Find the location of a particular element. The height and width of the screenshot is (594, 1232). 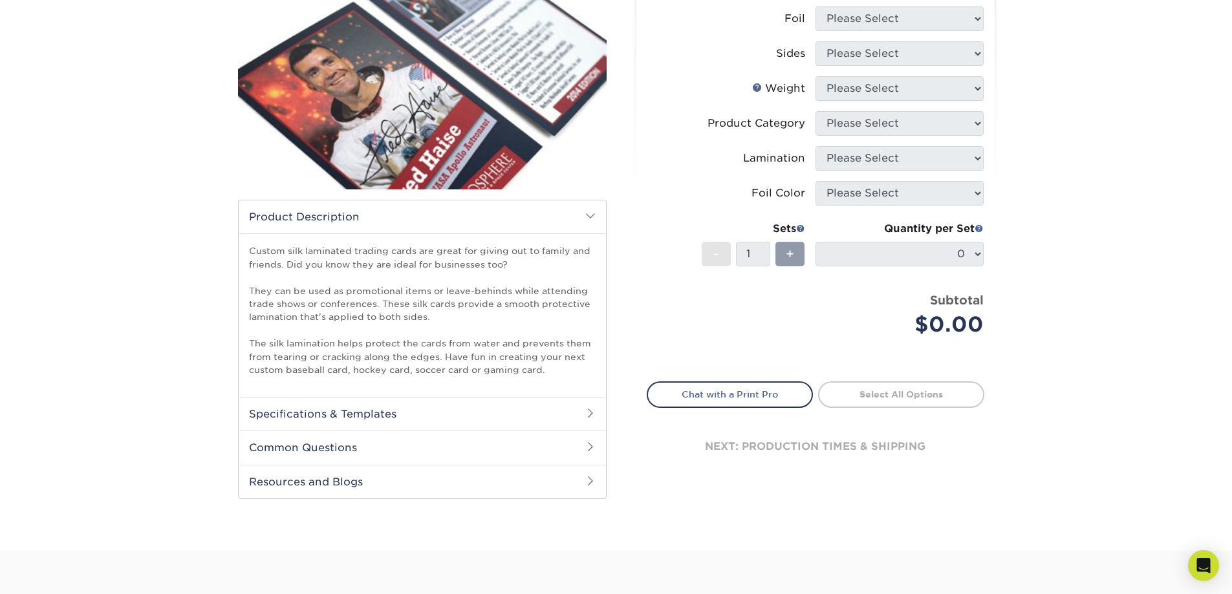

a: Chat with a Print Pro is located at coordinates (730, 395).